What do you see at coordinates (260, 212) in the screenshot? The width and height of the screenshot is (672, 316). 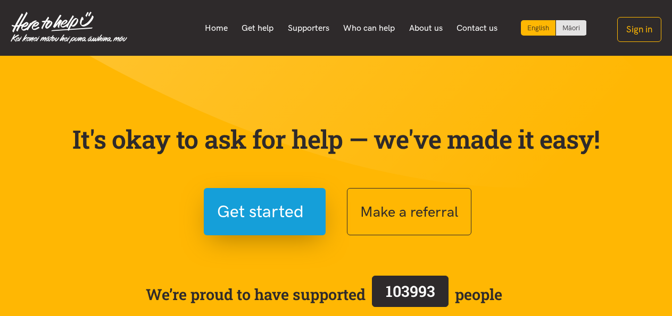 I see `span: Get started` at bounding box center [260, 212].